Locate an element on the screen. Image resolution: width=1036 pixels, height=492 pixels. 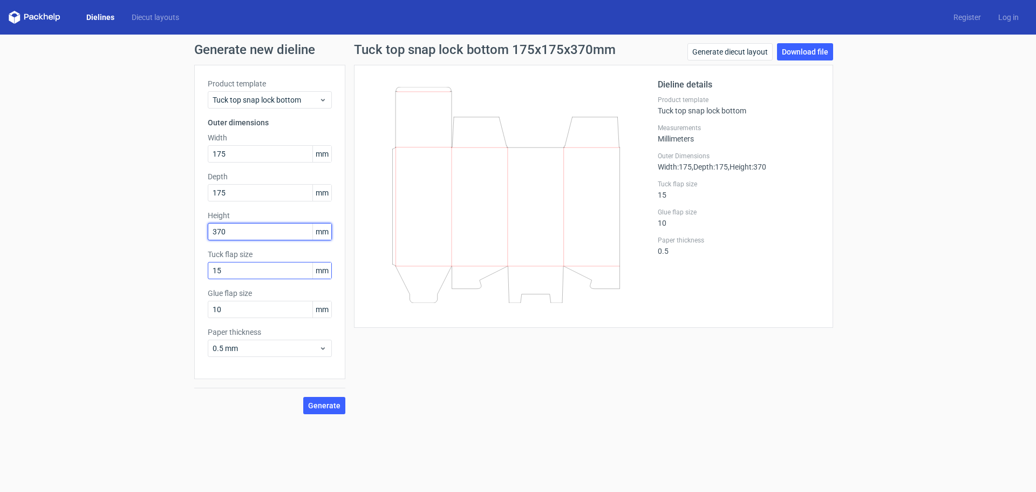
div: Millimeters is located at coordinates (739, 133).